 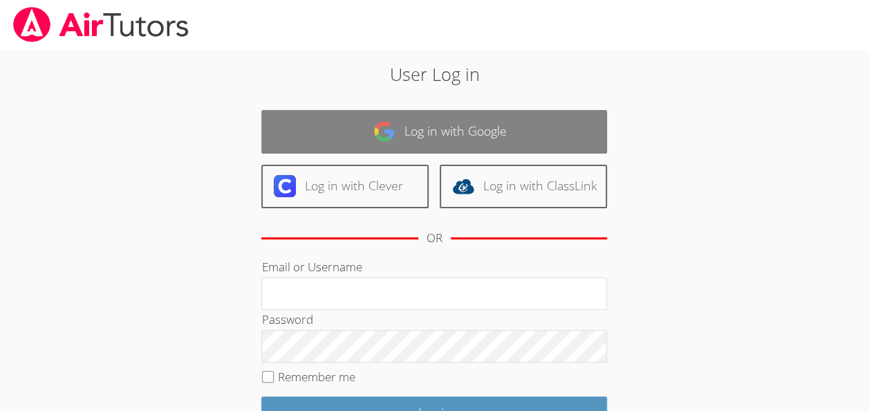 What do you see at coordinates (317, 376) in the screenshot?
I see `label: Remember me` at bounding box center [317, 376].